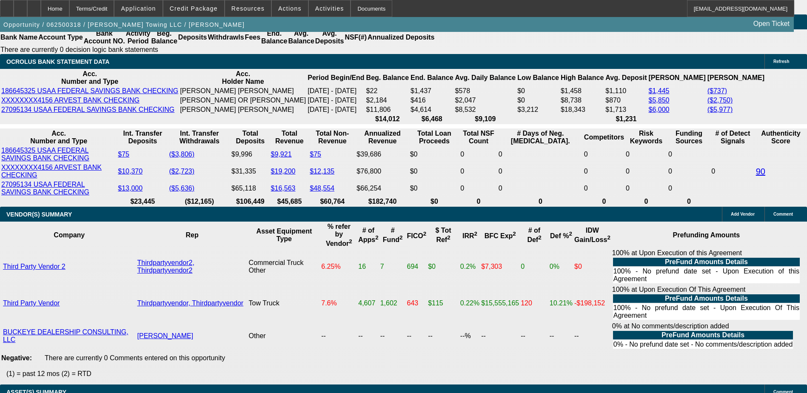 The image size is (807, 393). I want to click on b: FICO, so click(417, 236).